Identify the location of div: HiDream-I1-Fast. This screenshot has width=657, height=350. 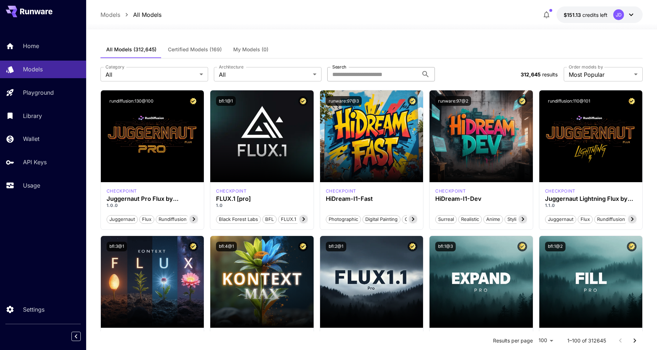
(371, 199).